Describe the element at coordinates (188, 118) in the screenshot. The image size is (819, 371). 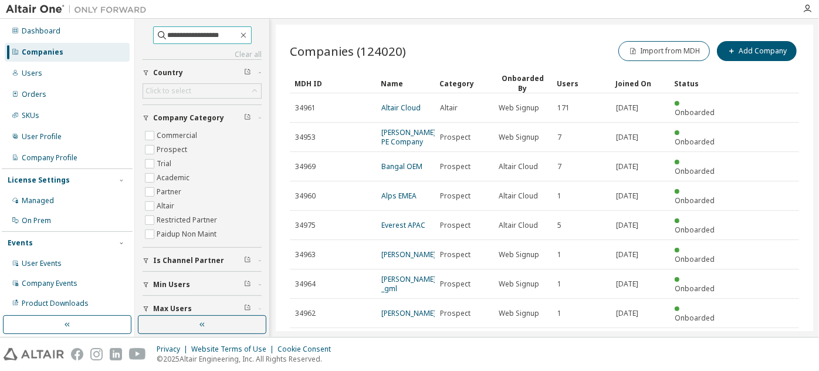
I see `span: Company Category` at that location.